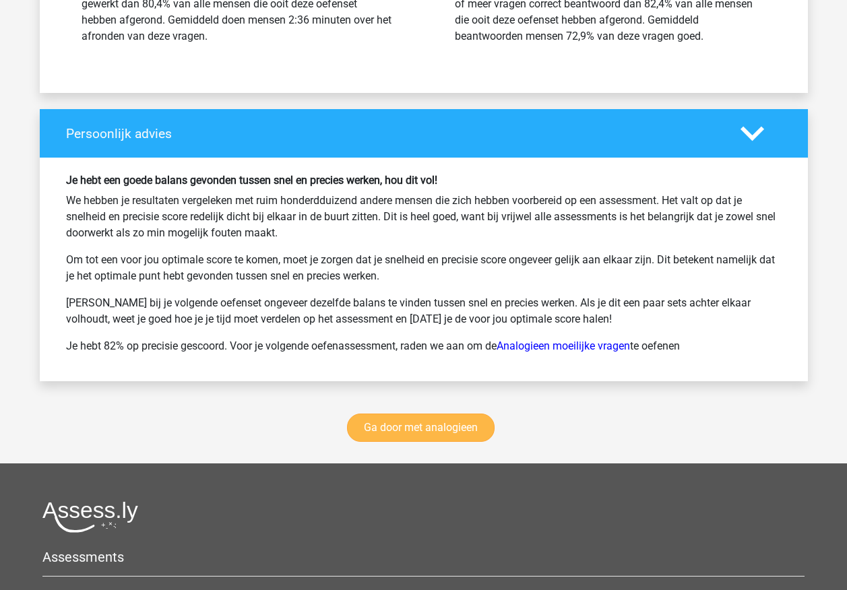  What do you see at coordinates (424, 268) in the screenshot?
I see `p: Om tot een voor jou optimale score te komen, moet je zorgen dat je snelheid en precisie score ong...` at bounding box center [424, 268].